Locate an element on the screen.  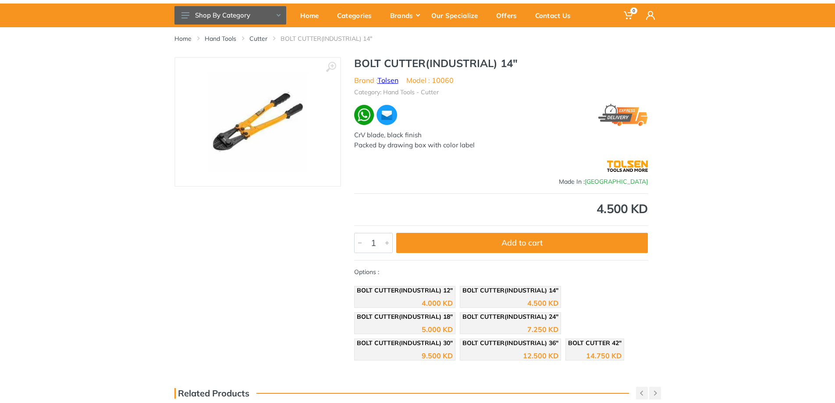
span: 0 is located at coordinates (634, 11).